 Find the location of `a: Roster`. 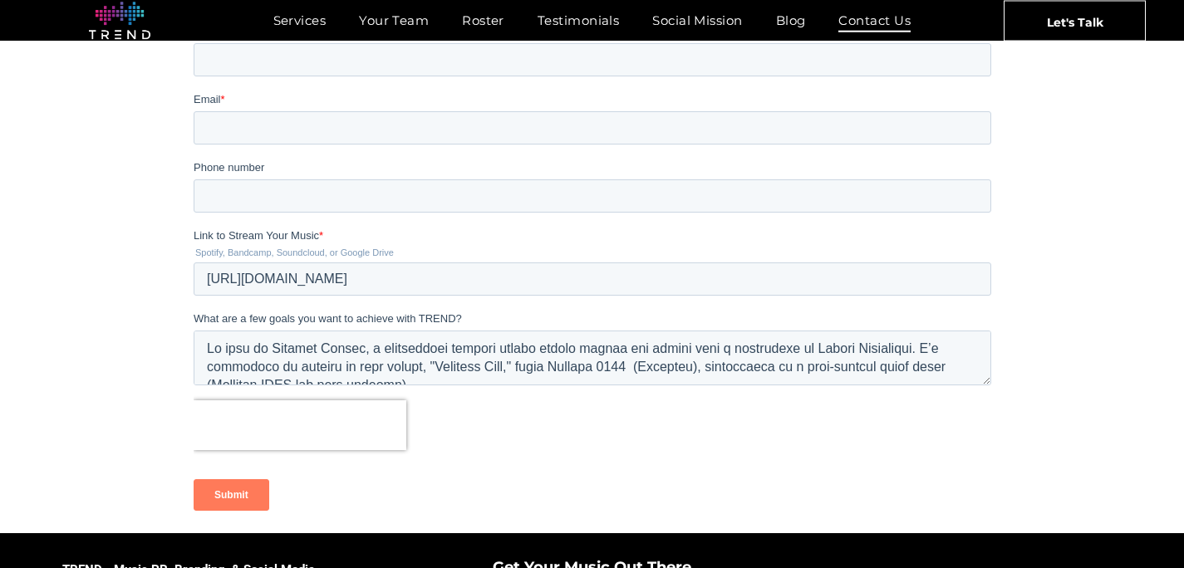

a: Roster is located at coordinates (483, 20).